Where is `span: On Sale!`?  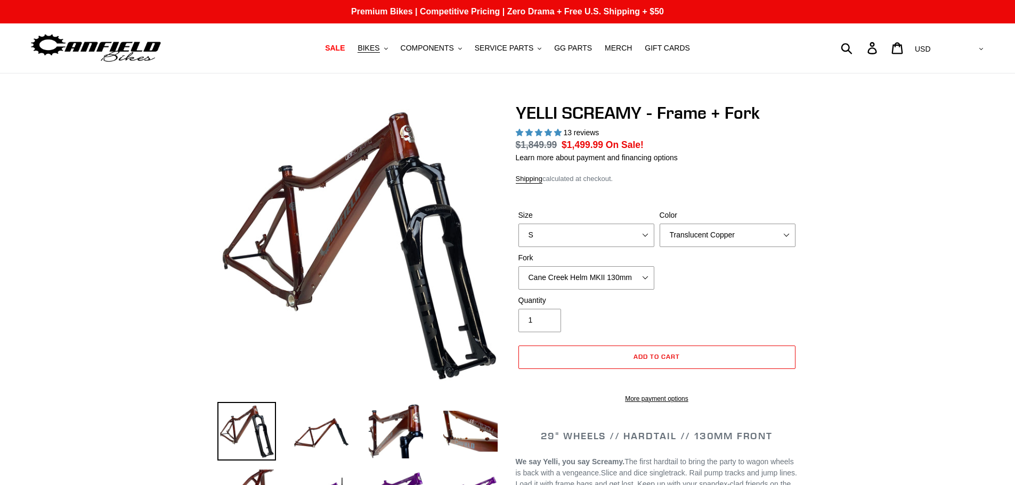 span: On Sale! is located at coordinates (624, 145).